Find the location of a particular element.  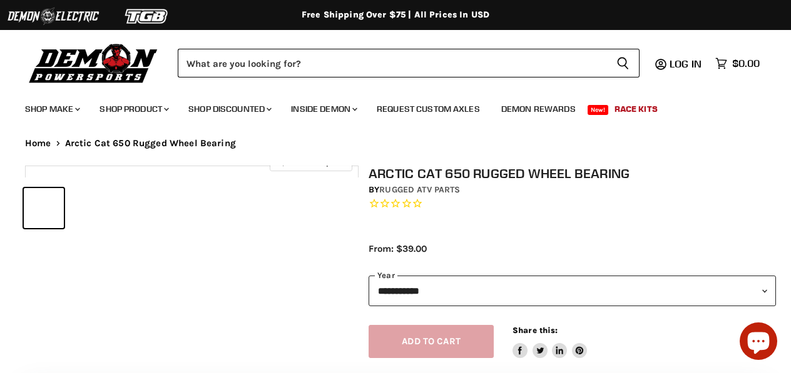

a: Shop Product is located at coordinates (133, 109).